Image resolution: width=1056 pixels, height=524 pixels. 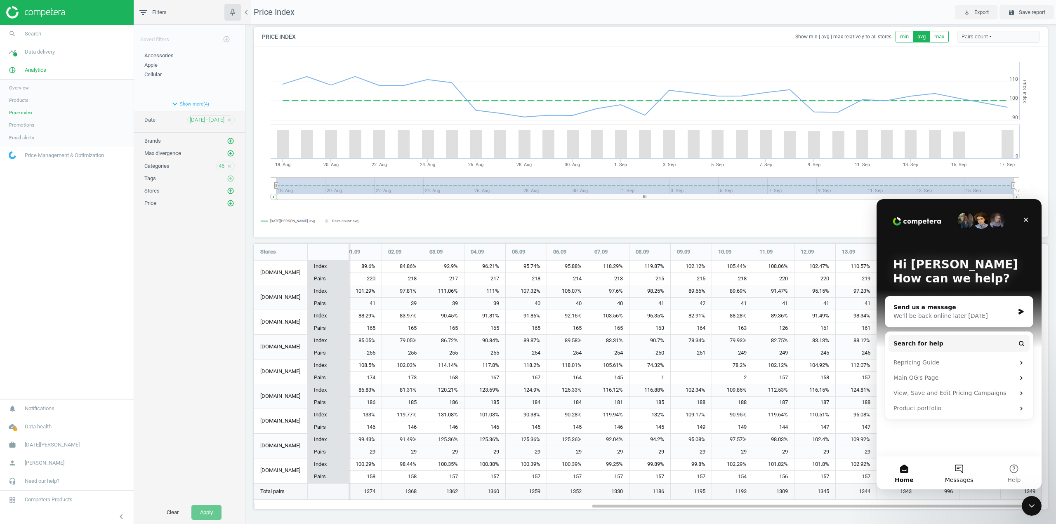 I want to click on span: Categories, so click(x=157, y=166).